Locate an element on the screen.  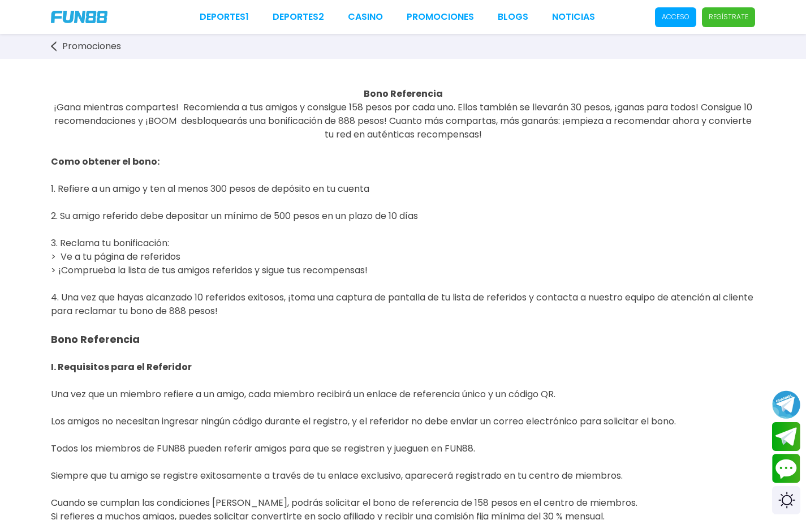
a: CASINO is located at coordinates (365, 17).